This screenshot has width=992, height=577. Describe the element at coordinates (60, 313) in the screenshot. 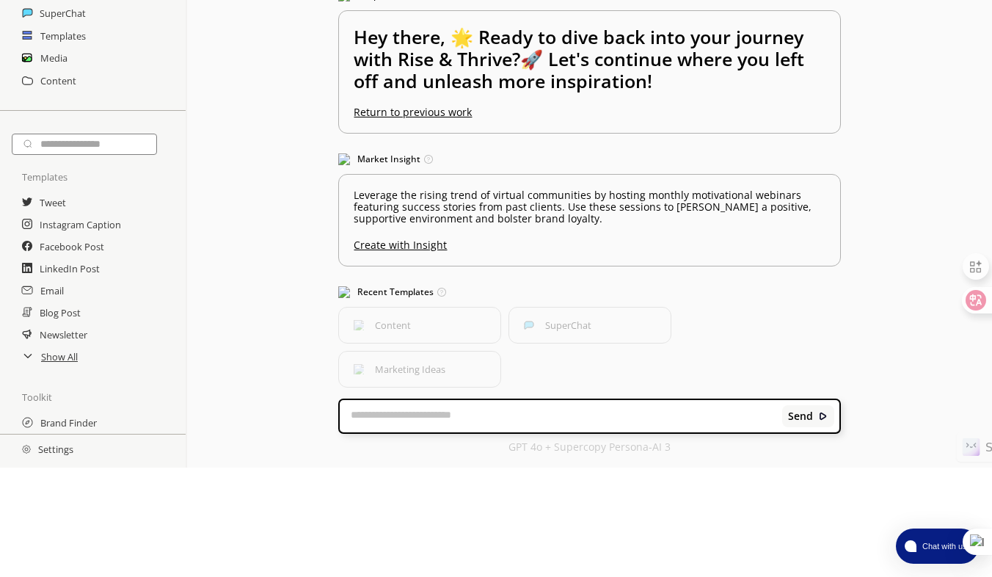

I see `h2: Blog Post` at that location.